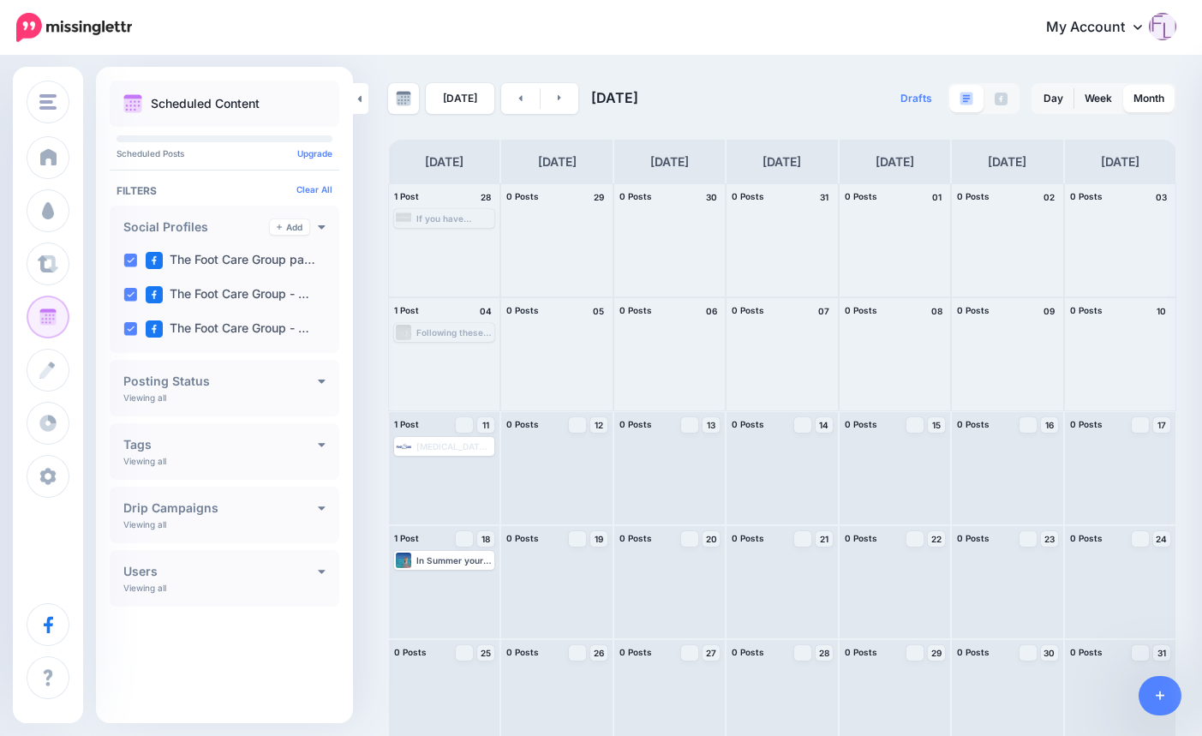 This screenshot has height=736, width=1202. What do you see at coordinates (1103, 27) in the screenshot?
I see `a: My Account` at bounding box center [1103, 27].